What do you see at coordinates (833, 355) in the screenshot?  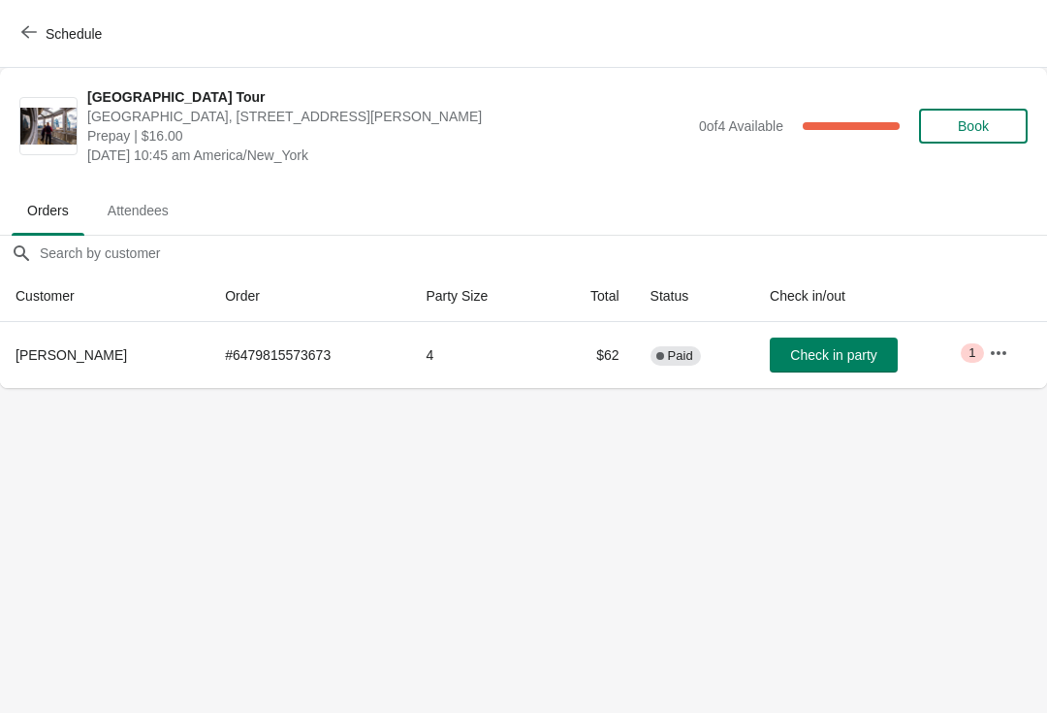 I see `span: Check in party` at bounding box center [833, 355].